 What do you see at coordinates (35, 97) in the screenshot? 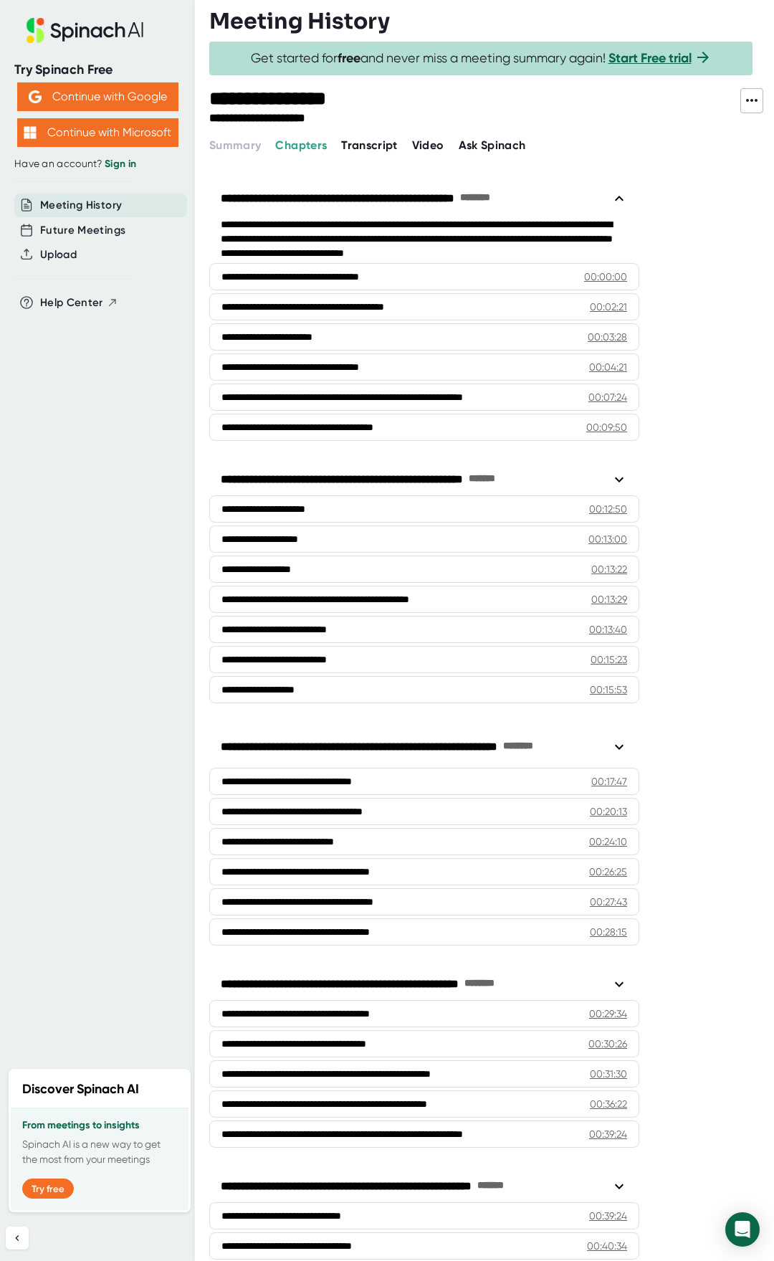
I see `img: Aehbyd4JwY73AAAAAElFTkSuQmCC` at bounding box center [35, 97].